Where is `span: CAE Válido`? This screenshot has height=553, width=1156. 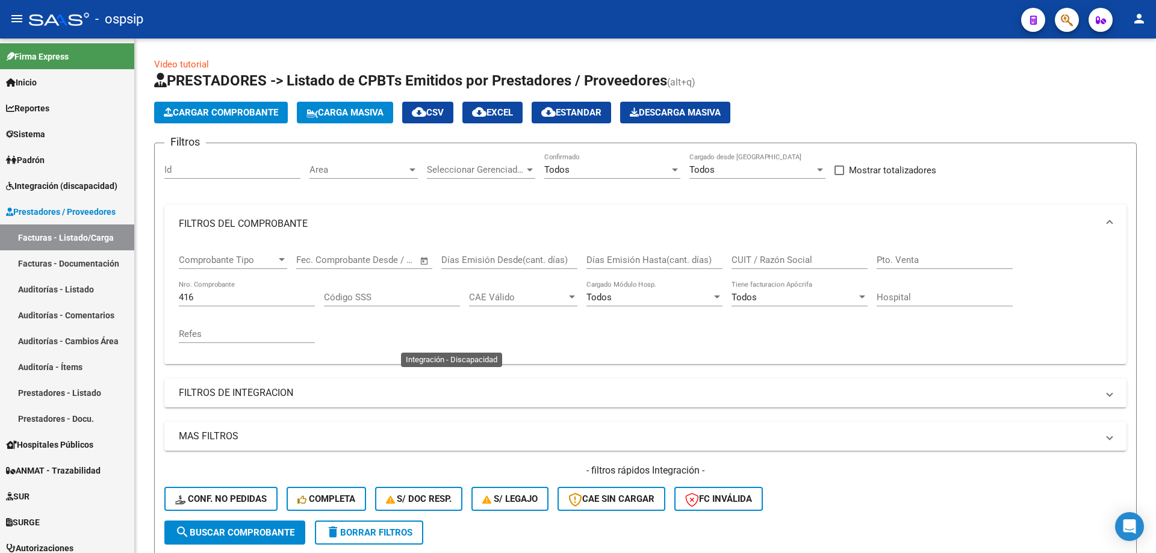
span: CAE Válido is located at coordinates (518, 297).